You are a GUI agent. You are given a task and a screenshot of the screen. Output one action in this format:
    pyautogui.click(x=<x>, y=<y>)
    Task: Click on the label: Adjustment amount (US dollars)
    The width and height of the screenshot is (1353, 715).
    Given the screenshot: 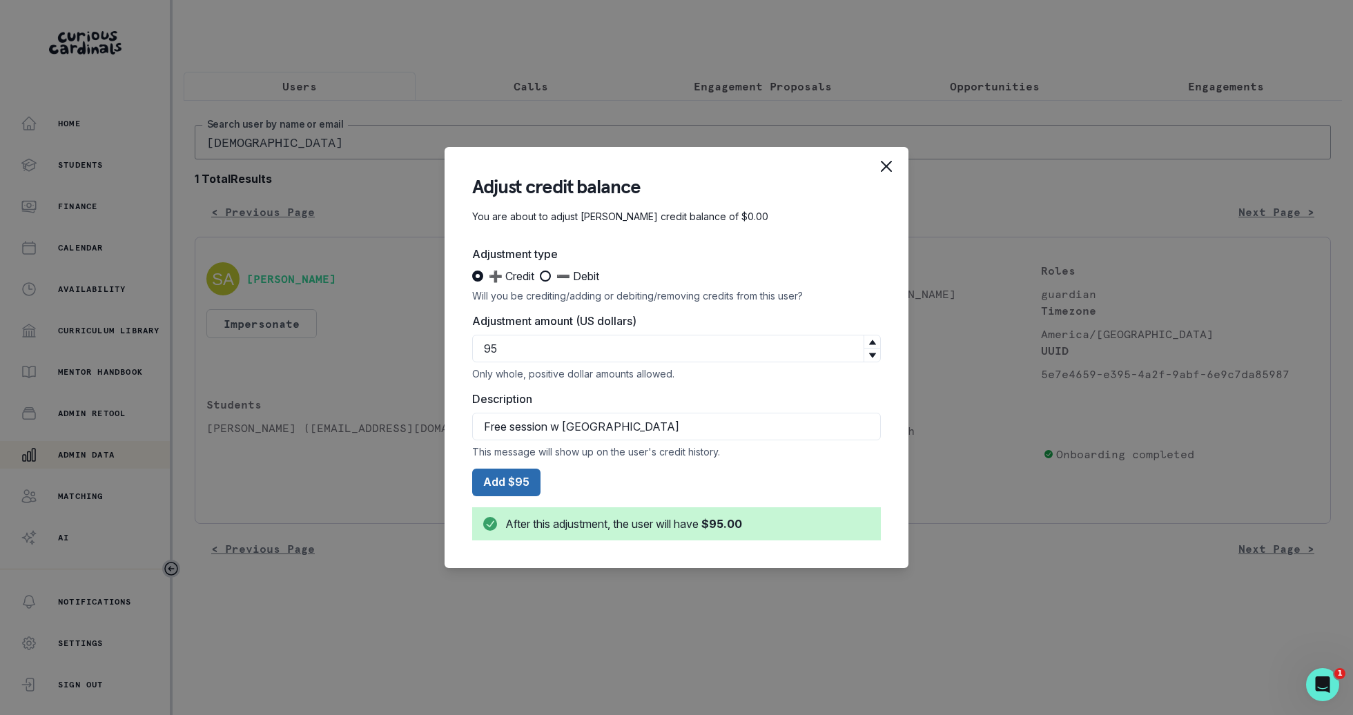 What is the action you would take?
    pyautogui.click(x=672, y=321)
    